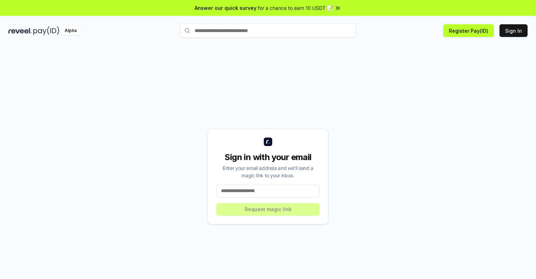 The width and height of the screenshot is (536, 279). What do you see at coordinates (226, 8) in the screenshot?
I see `span: Answer our quick survey` at bounding box center [226, 8].